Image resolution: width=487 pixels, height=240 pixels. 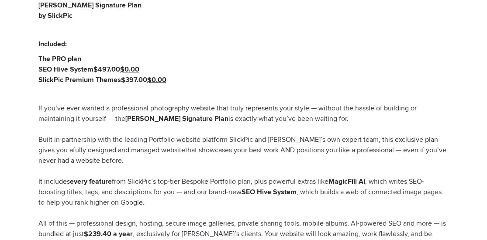 I want to click on i: $397.00, so click(x=134, y=80).